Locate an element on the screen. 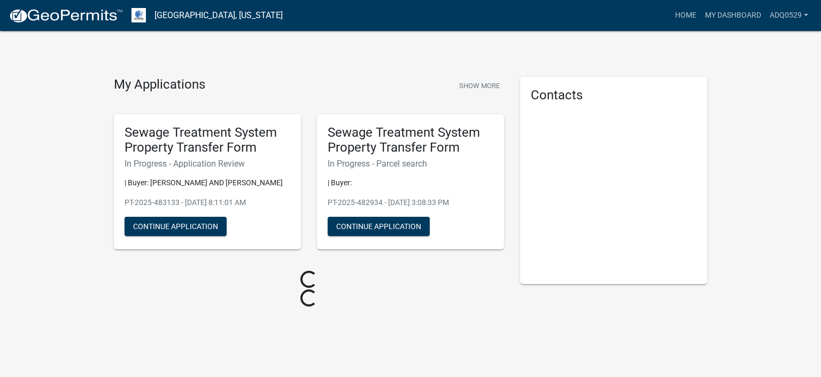 Image resolution: width=821 pixels, height=377 pixels. p: | Buyer: is located at coordinates (411, 183).